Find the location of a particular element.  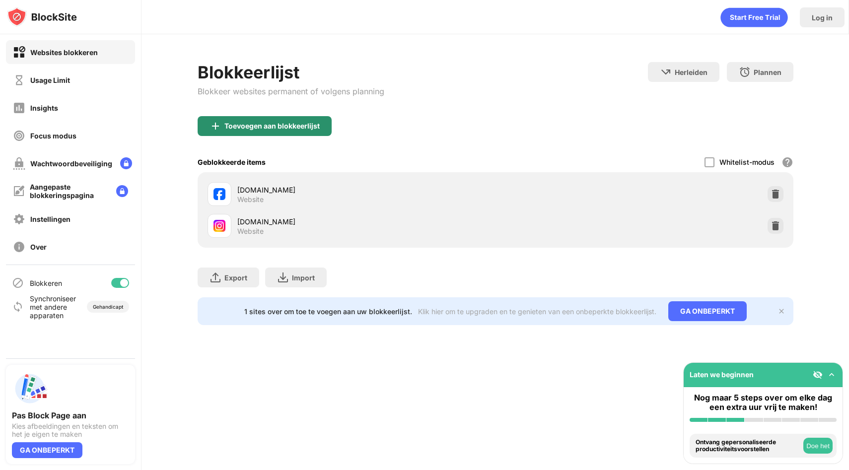

div: Websites blokkeren is located at coordinates (64, 52).